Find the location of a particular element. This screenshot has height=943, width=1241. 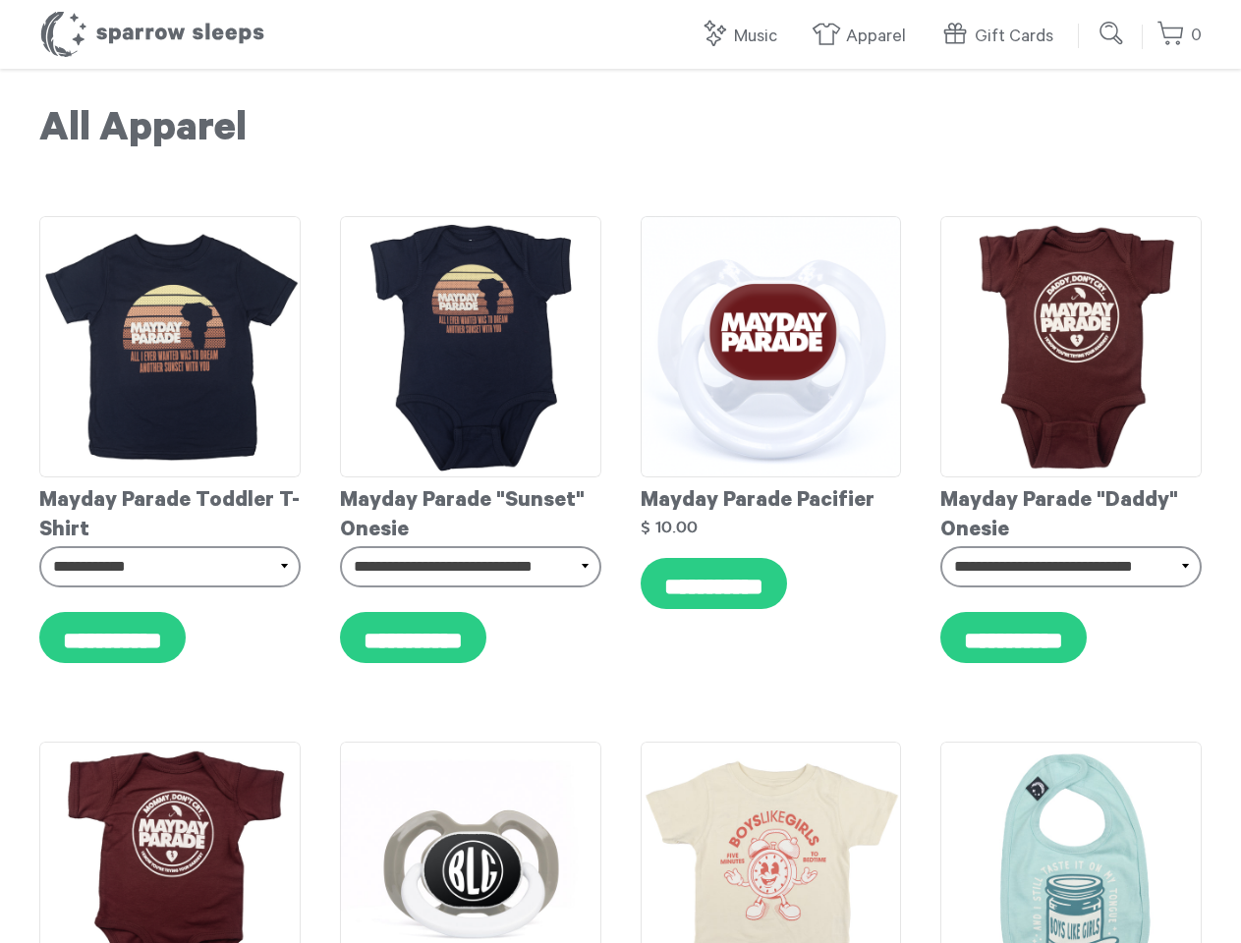

img: MaydayParade-SunsetToddlerT-shirt_grande.png is located at coordinates (170, 347).